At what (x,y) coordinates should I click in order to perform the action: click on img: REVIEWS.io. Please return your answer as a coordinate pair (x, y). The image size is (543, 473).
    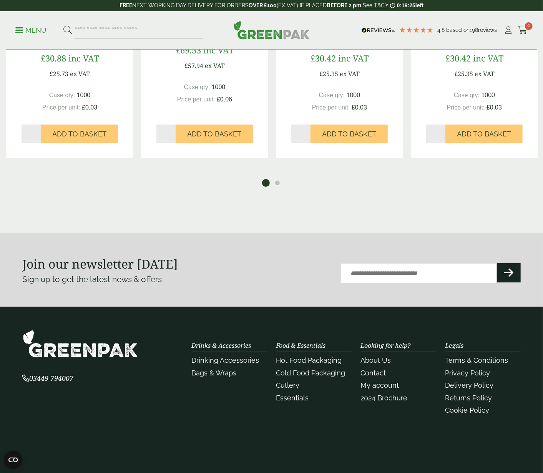
    Looking at the image, I should click on (378, 30).